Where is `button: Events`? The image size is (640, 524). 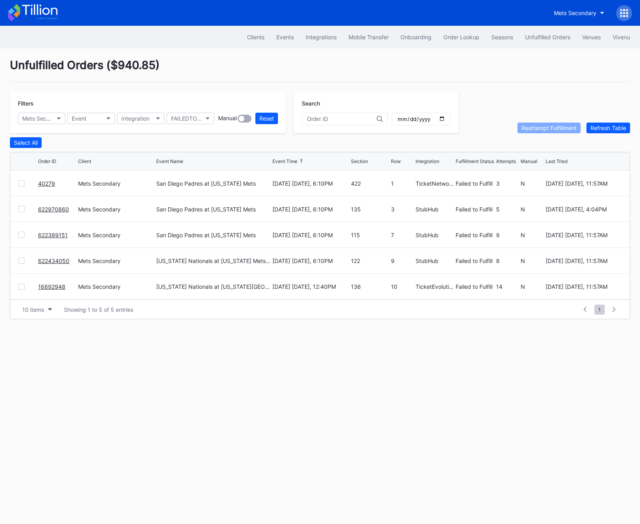
button: Events is located at coordinates (285, 37).